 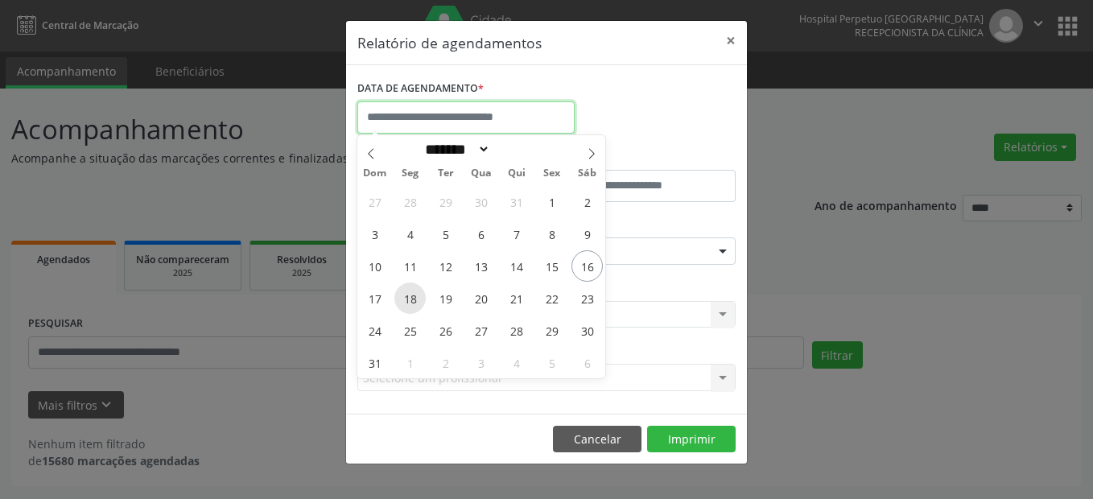 I want to click on span: Agosto 4, 2025, so click(x=410, y=233).